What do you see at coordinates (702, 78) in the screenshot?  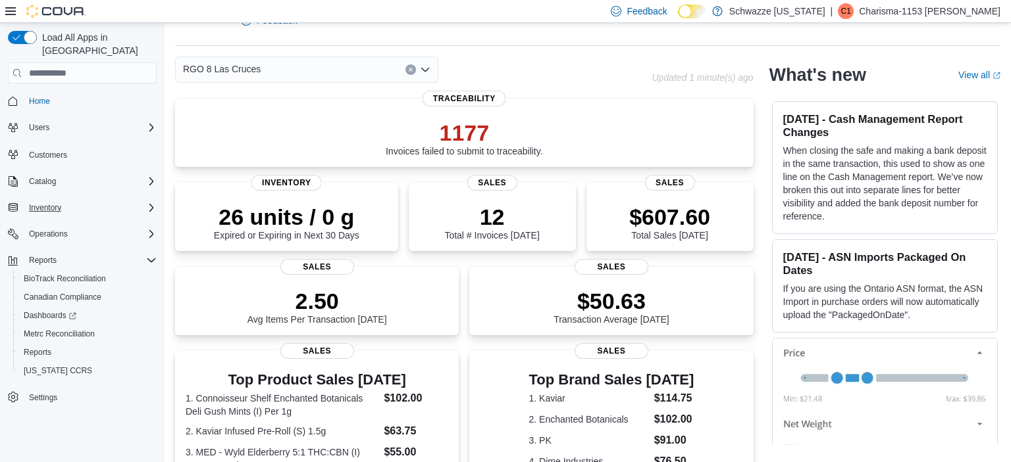 I see `p: Updated 1 minute(s) ago` at bounding box center [702, 78].